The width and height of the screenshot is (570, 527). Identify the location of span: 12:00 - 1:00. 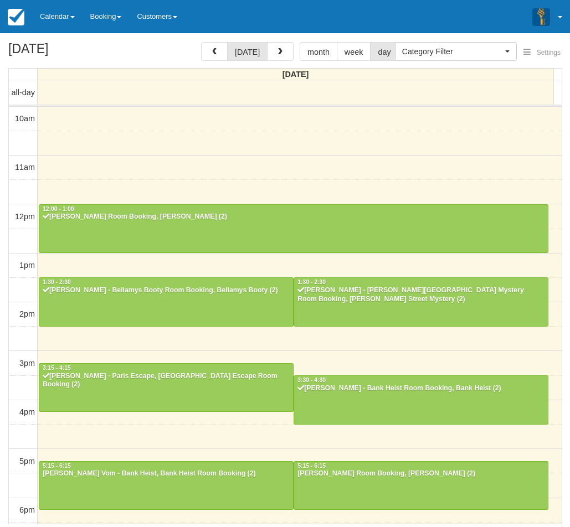
(58, 209).